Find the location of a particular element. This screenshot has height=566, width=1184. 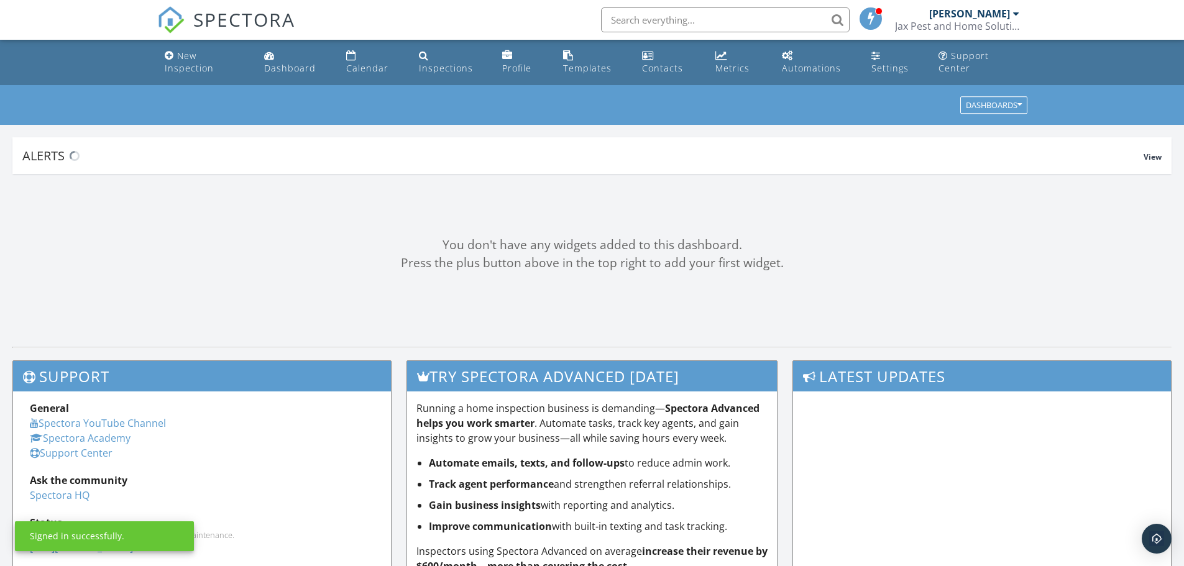

a: New Inspection is located at coordinates (205, 62).